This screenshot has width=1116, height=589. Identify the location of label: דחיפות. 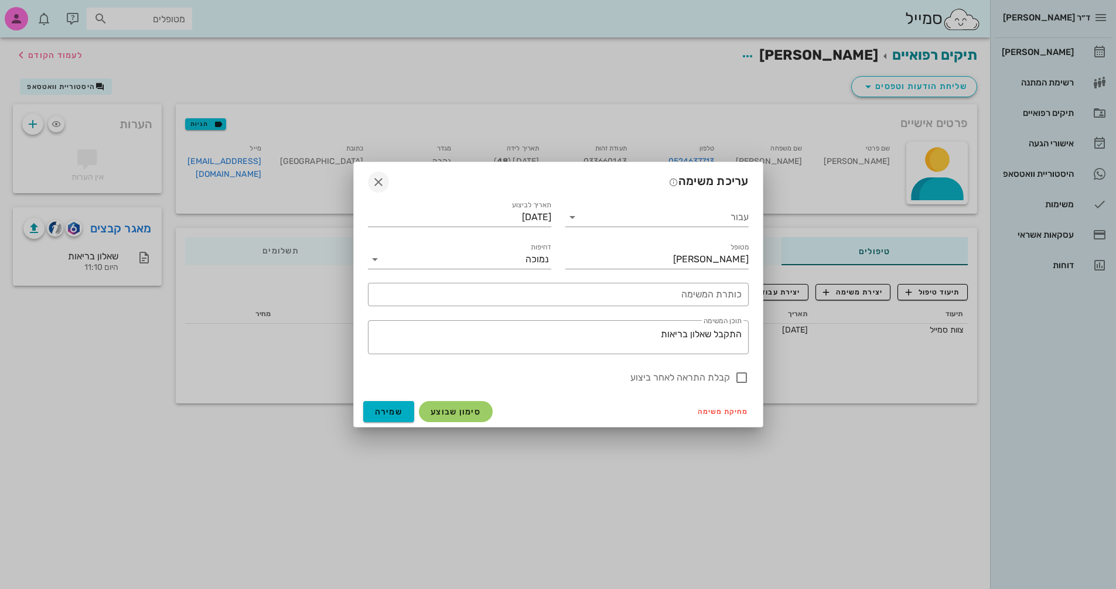
(540, 247).